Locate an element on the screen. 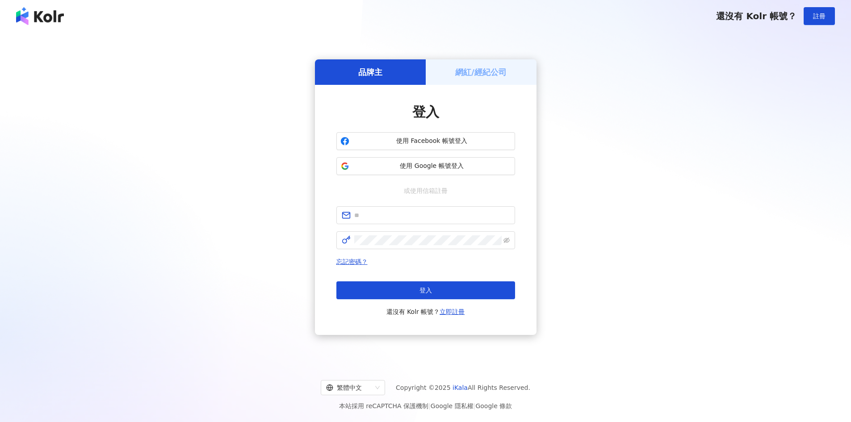 Image resolution: width=851 pixels, height=422 pixels. span: 本站採用 reCAPTCHA 保護機制 is located at coordinates (426, 406).